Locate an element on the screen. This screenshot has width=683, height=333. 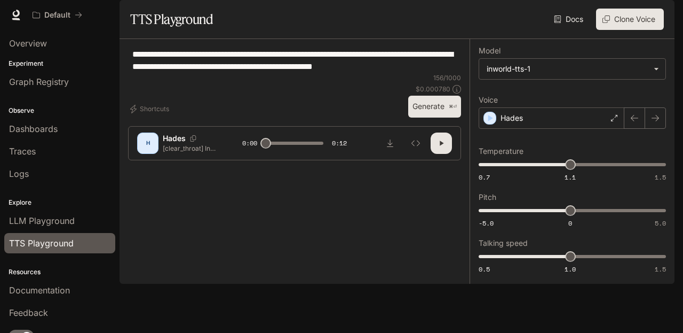
span: -5.0 is located at coordinates (486, 223).